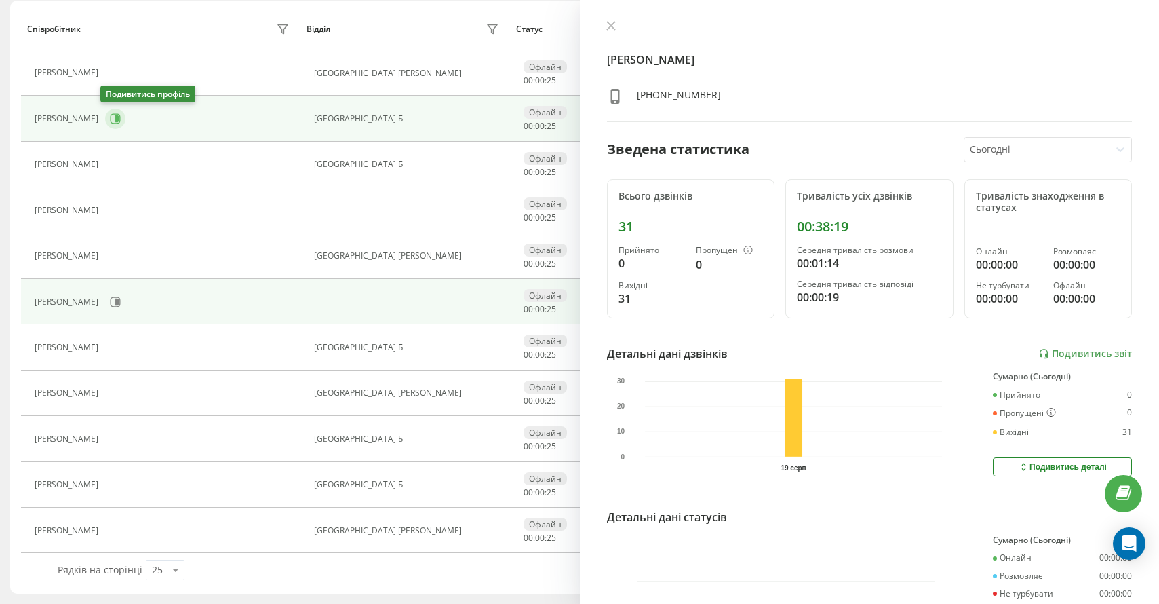  I want to click on div: Подивитись деталі, so click(1062, 467).